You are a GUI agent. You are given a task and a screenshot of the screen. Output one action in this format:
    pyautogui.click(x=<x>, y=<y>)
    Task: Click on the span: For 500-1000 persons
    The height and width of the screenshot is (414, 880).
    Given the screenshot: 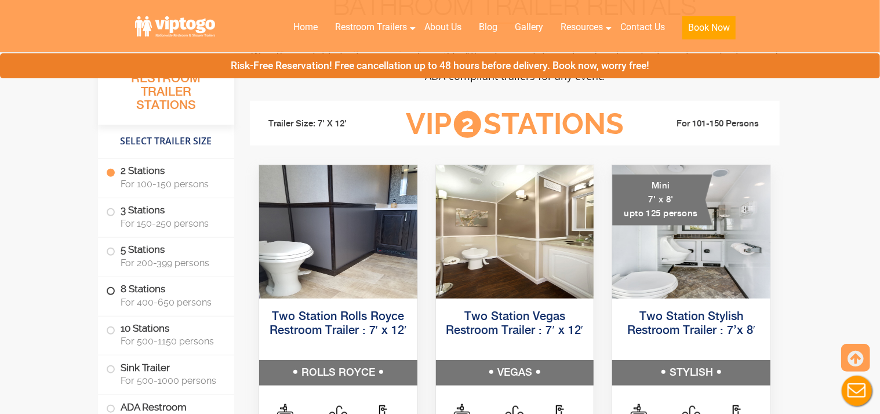 What is the action you would take?
    pyautogui.click(x=170, y=380)
    